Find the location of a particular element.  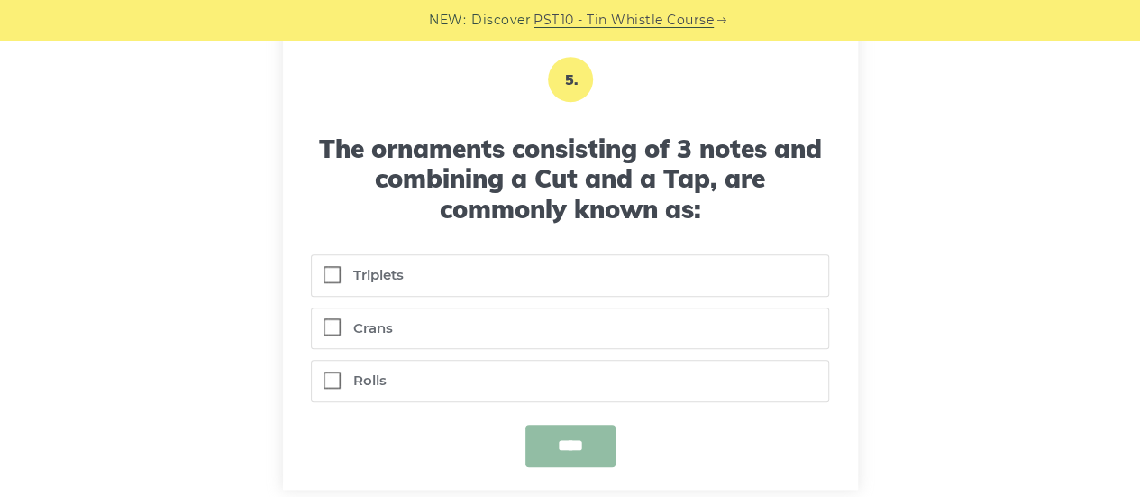

label: Rolls is located at coordinates (570, 380).